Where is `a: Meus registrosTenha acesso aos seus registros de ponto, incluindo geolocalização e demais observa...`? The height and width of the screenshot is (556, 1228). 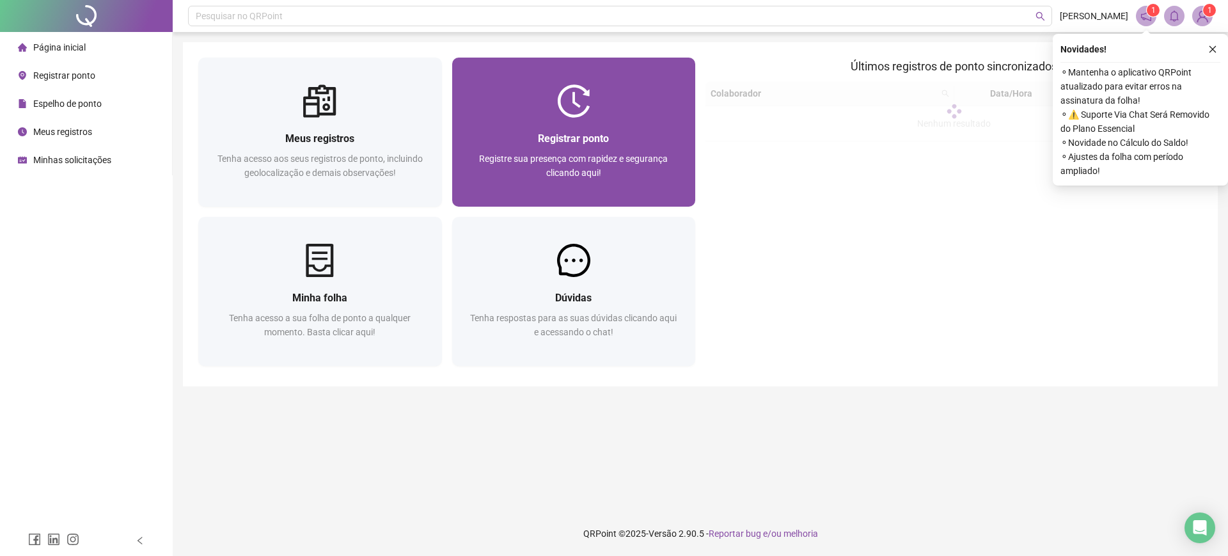 a: Meus registrosTenha acesso aos seus registros de ponto, incluindo geolocalização e demais observa... is located at coordinates (320, 132).